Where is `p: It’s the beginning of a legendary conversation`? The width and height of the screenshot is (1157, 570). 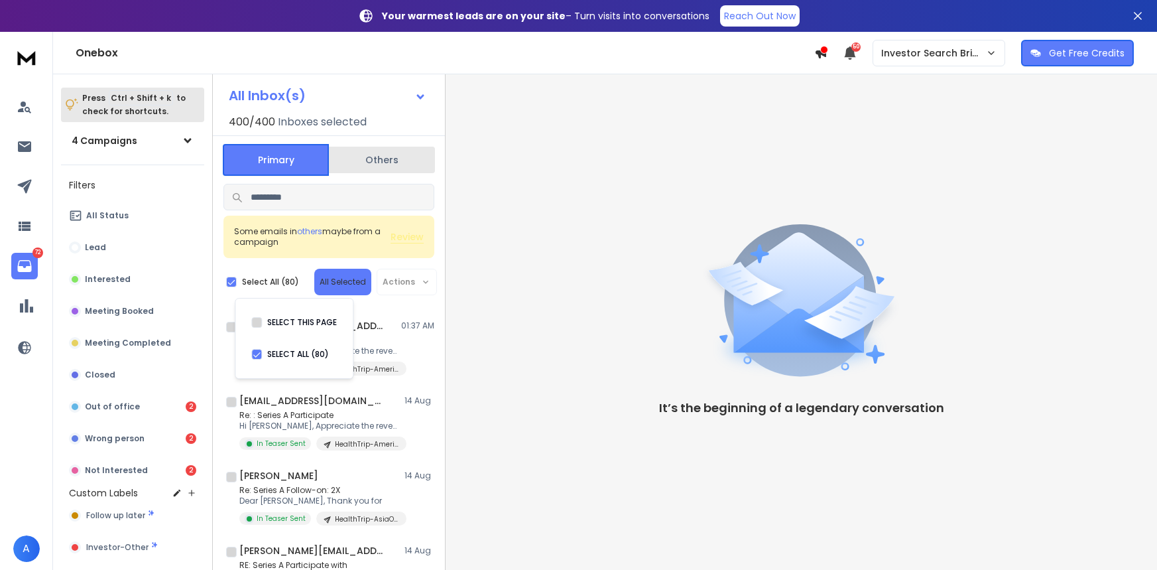 p: It’s the beginning of a legendary conversation is located at coordinates (802, 408).